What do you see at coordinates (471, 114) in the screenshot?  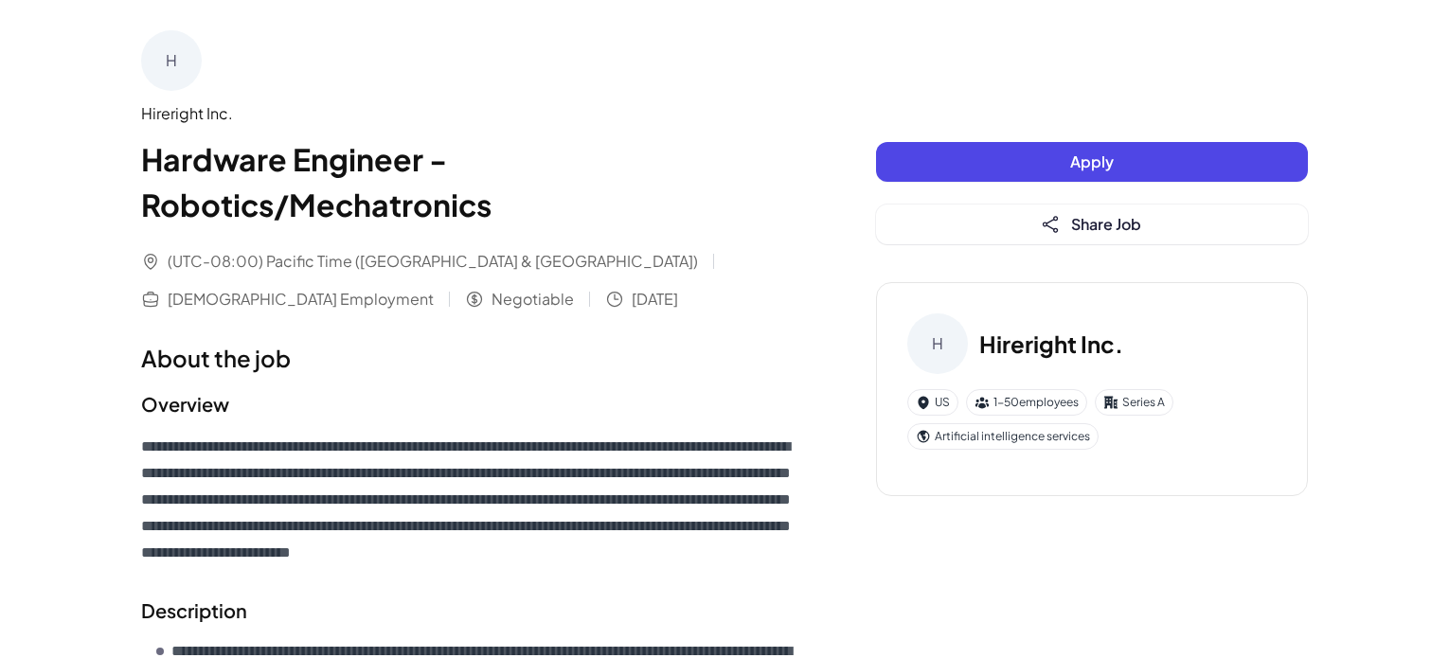 I see `div: Hireright Inc.` at bounding box center [471, 114].